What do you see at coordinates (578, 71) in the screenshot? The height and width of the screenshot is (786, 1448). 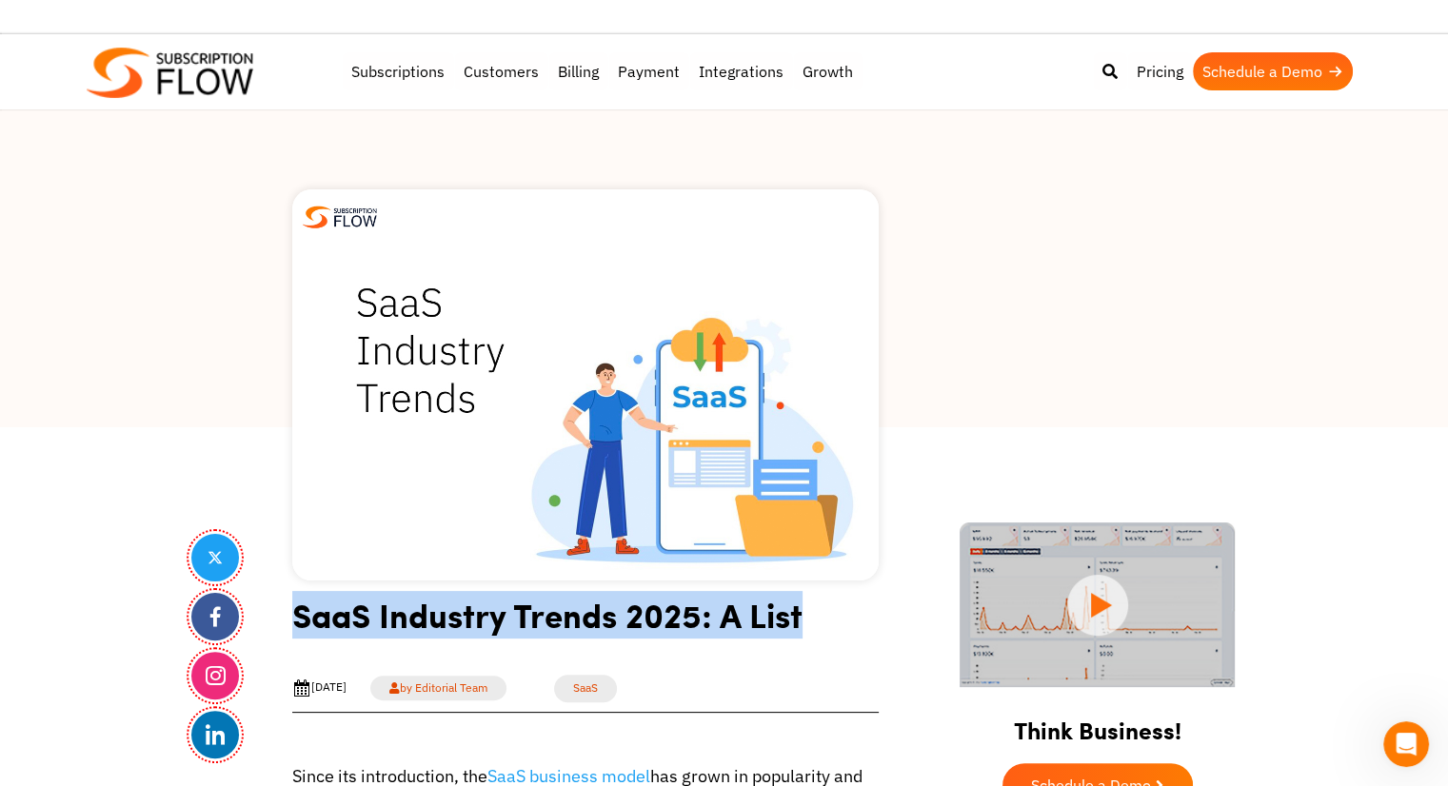 I see `a: Billing` at bounding box center [578, 71].